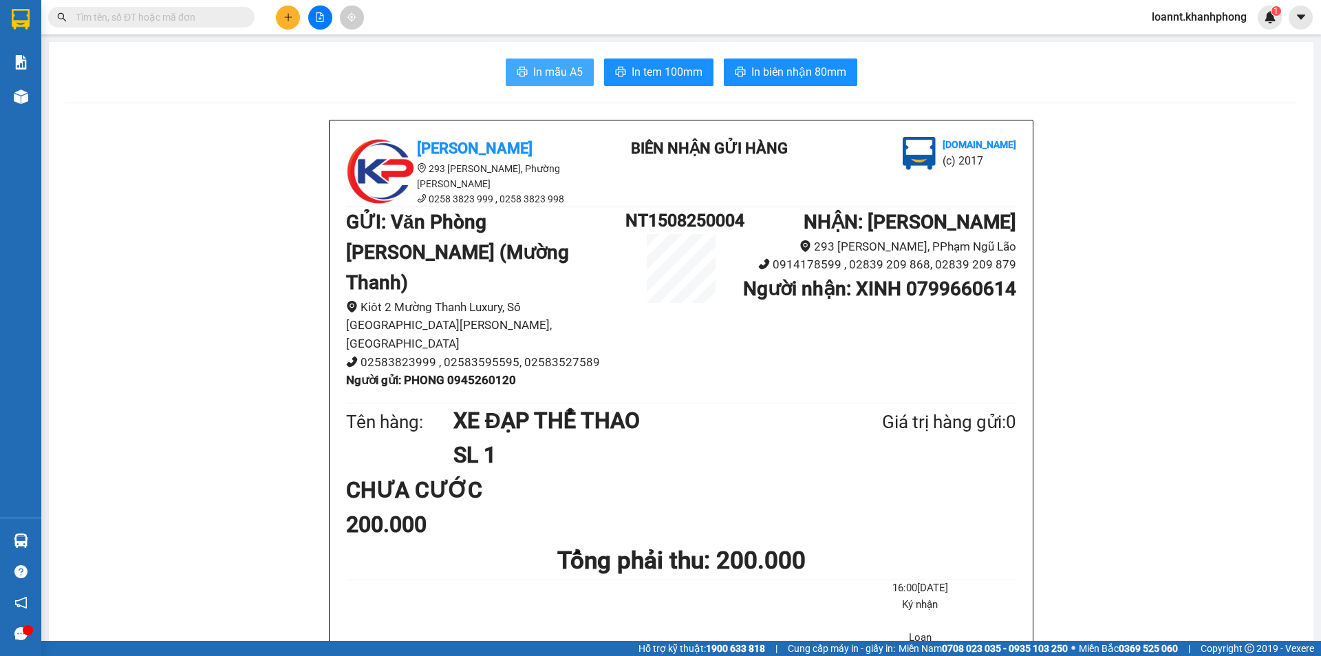 Image resolution: width=1321 pixels, height=656 pixels. Describe the element at coordinates (400, 422) in the screenshot. I see `div: Tên hàng:` at that location.